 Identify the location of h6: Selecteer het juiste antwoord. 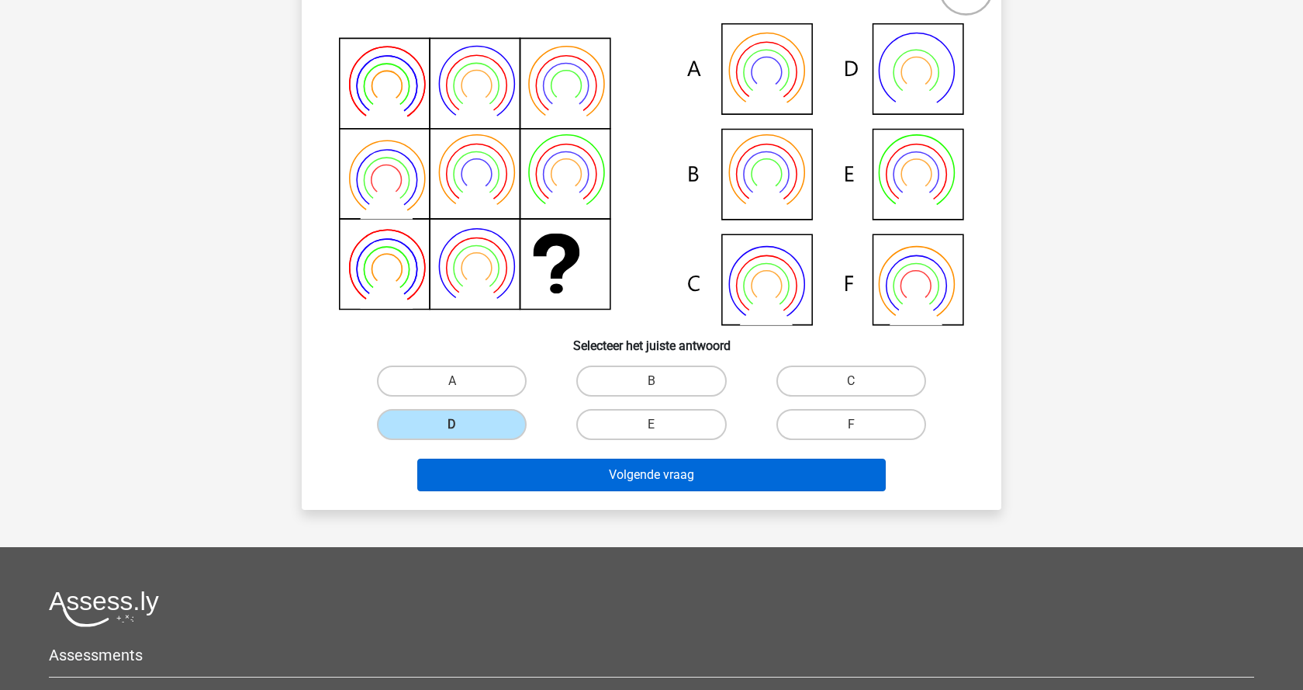
(652, 339).